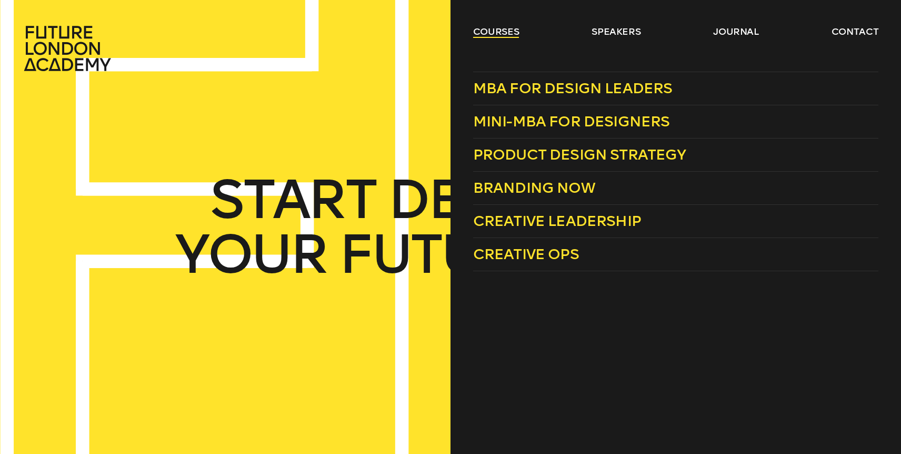  What do you see at coordinates (855, 32) in the screenshot?
I see `a: contact` at bounding box center [855, 32].